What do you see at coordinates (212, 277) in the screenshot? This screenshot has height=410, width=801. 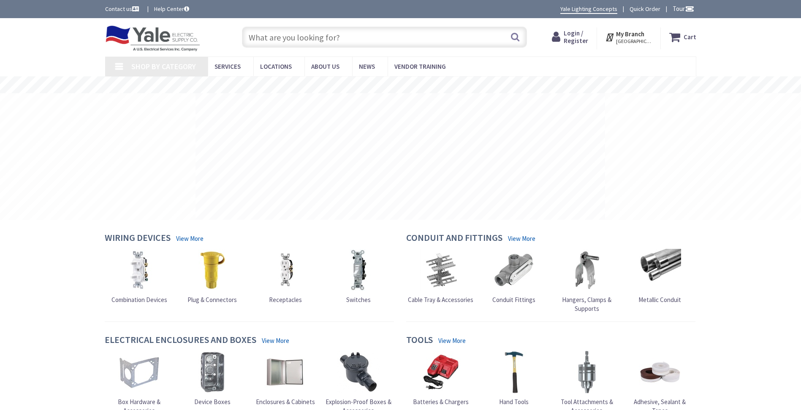 I see `a: Plug & Connectors Plug & Connectors` at bounding box center [212, 277].